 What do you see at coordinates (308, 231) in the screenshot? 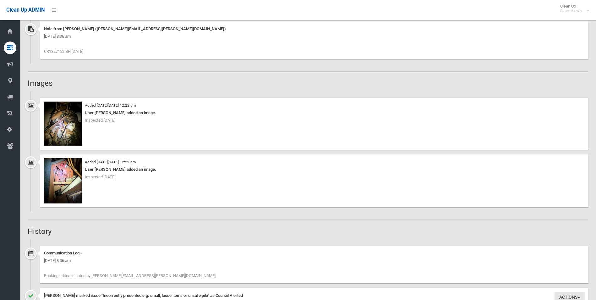
I see `h2: History` at bounding box center [308, 231].